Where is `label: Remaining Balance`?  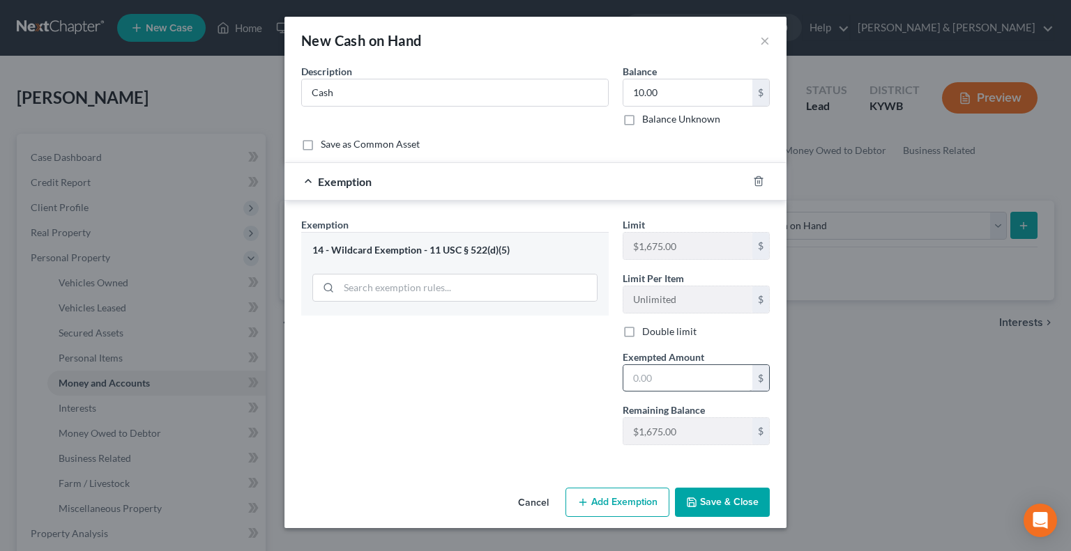
label: Remaining Balance is located at coordinates (664, 410).